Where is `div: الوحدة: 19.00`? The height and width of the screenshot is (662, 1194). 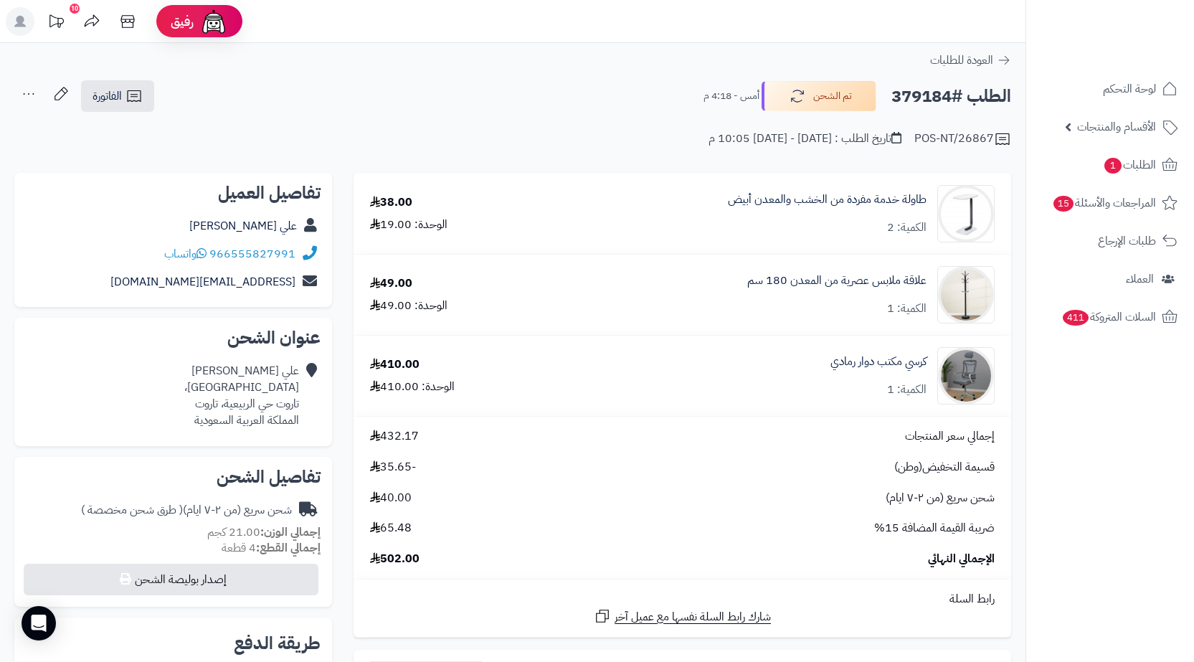
div: الوحدة: 19.00 is located at coordinates (409, 224).